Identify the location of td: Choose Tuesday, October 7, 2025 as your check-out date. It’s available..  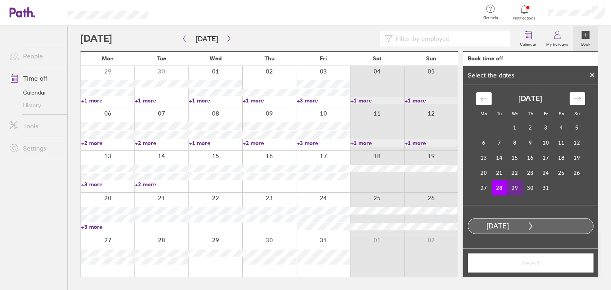
(499, 143).